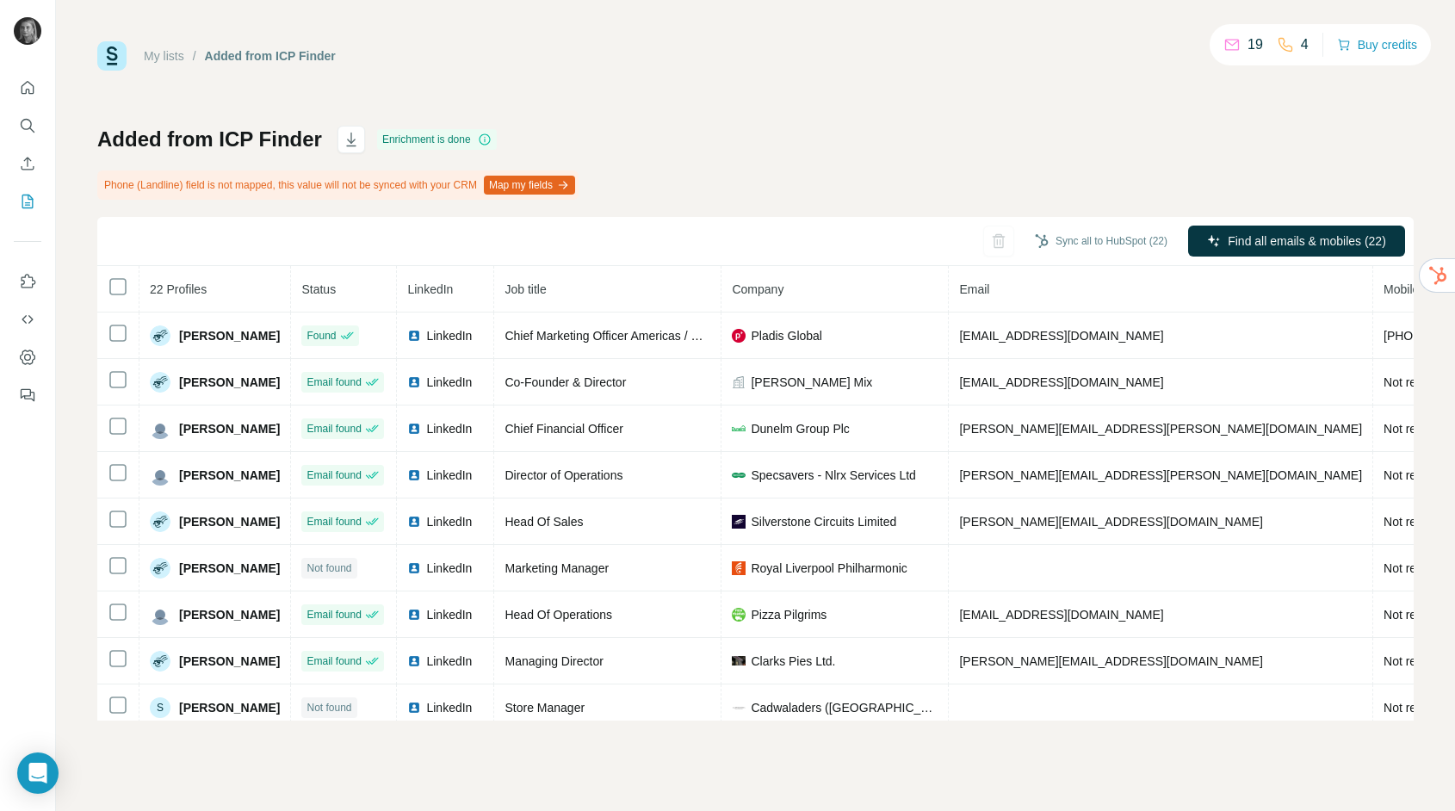 The height and width of the screenshot is (811, 1455). Describe the element at coordinates (28, 88) in the screenshot. I see `button: Quick start` at that location.